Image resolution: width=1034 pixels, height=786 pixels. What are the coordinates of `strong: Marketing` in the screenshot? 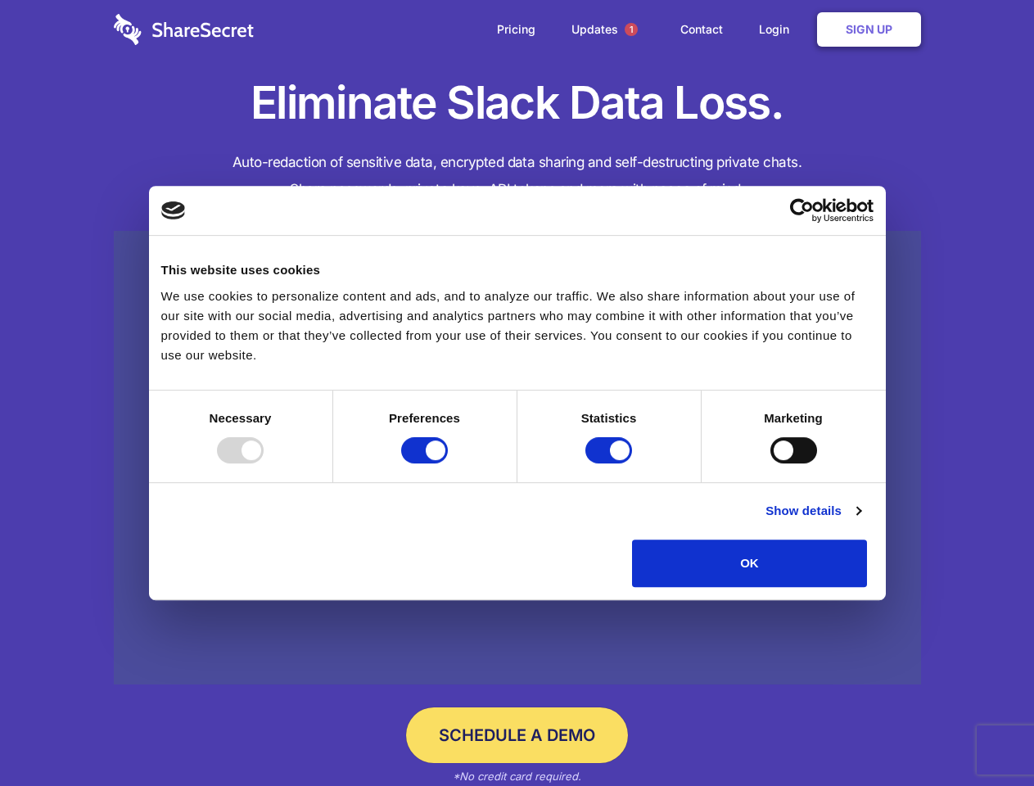 It's located at (793, 418).